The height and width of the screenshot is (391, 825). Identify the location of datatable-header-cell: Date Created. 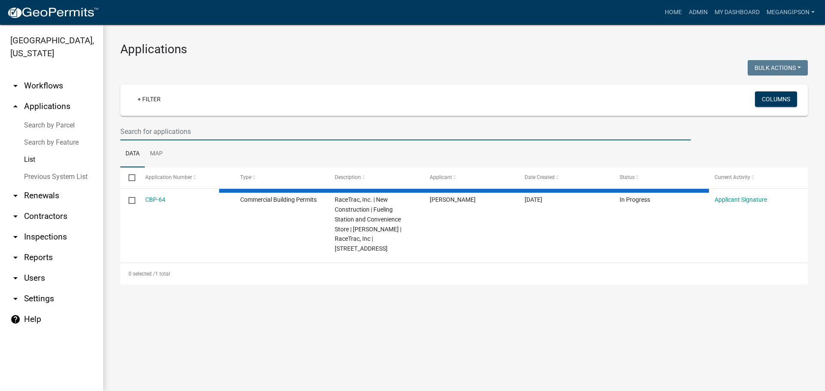
(564, 178).